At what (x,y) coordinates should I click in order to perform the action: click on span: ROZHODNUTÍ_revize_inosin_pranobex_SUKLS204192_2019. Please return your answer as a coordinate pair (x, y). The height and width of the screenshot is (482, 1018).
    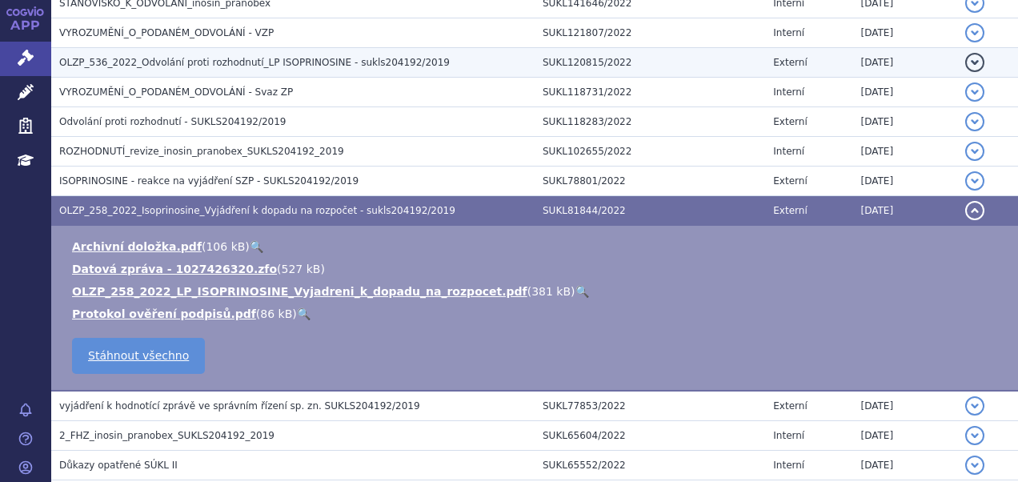
    Looking at the image, I should click on (202, 151).